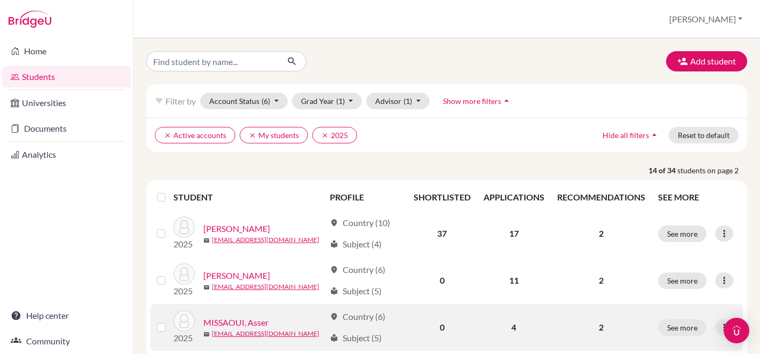 This screenshot has height=354, width=760. I want to click on a: MISSAOUI, Asser, so click(236, 323).